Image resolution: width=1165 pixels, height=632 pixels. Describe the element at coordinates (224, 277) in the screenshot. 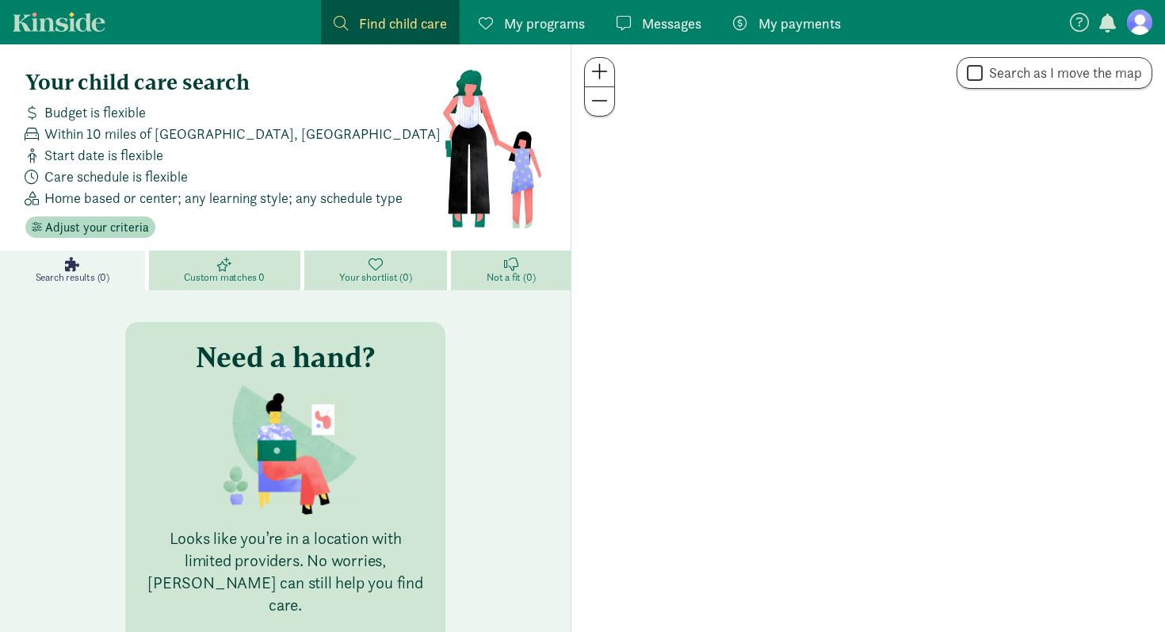

I see `span: Custom matches 0` at that location.